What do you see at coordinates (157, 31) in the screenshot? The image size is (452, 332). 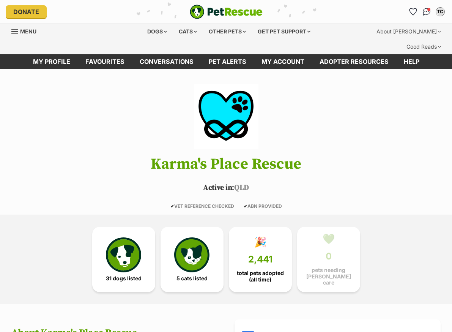 I see `div: Dogs` at bounding box center [157, 31].